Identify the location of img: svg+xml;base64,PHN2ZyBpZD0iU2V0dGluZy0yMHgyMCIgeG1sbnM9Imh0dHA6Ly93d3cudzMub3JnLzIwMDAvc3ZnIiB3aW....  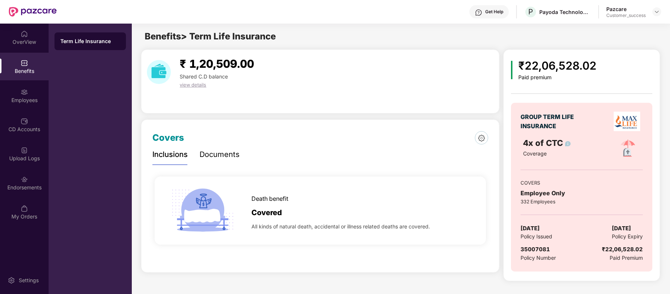
(11, 280).